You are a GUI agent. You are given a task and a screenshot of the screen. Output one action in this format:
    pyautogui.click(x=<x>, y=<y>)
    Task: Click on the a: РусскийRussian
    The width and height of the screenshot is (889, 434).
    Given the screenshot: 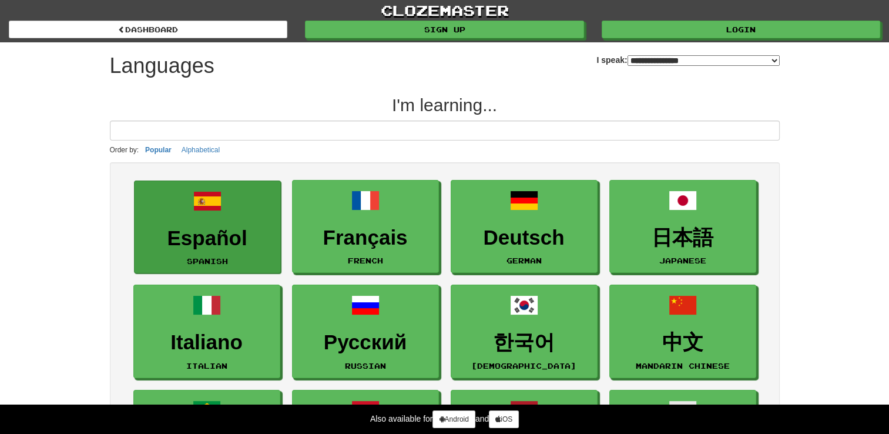 What is the action you would take?
    pyautogui.click(x=365, y=331)
    